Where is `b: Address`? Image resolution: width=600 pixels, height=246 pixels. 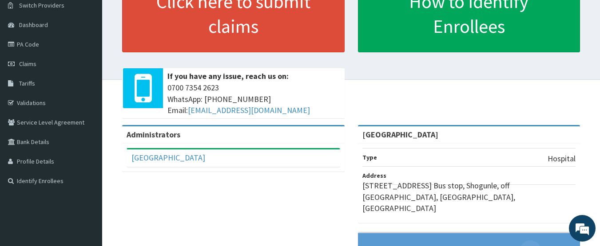 b: Address is located at coordinates (374, 176).